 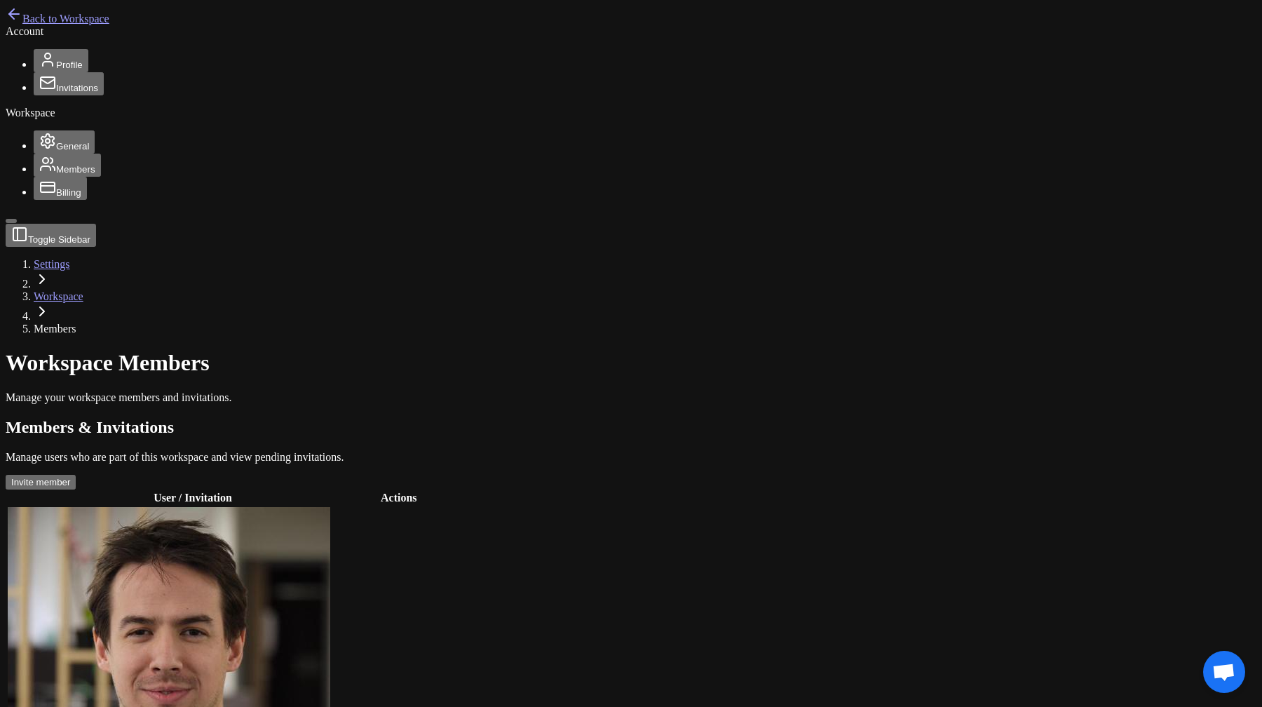 What do you see at coordinates (399, 498) in the screenshot?
I see `th: Actions` at bounding box center [399, 498].